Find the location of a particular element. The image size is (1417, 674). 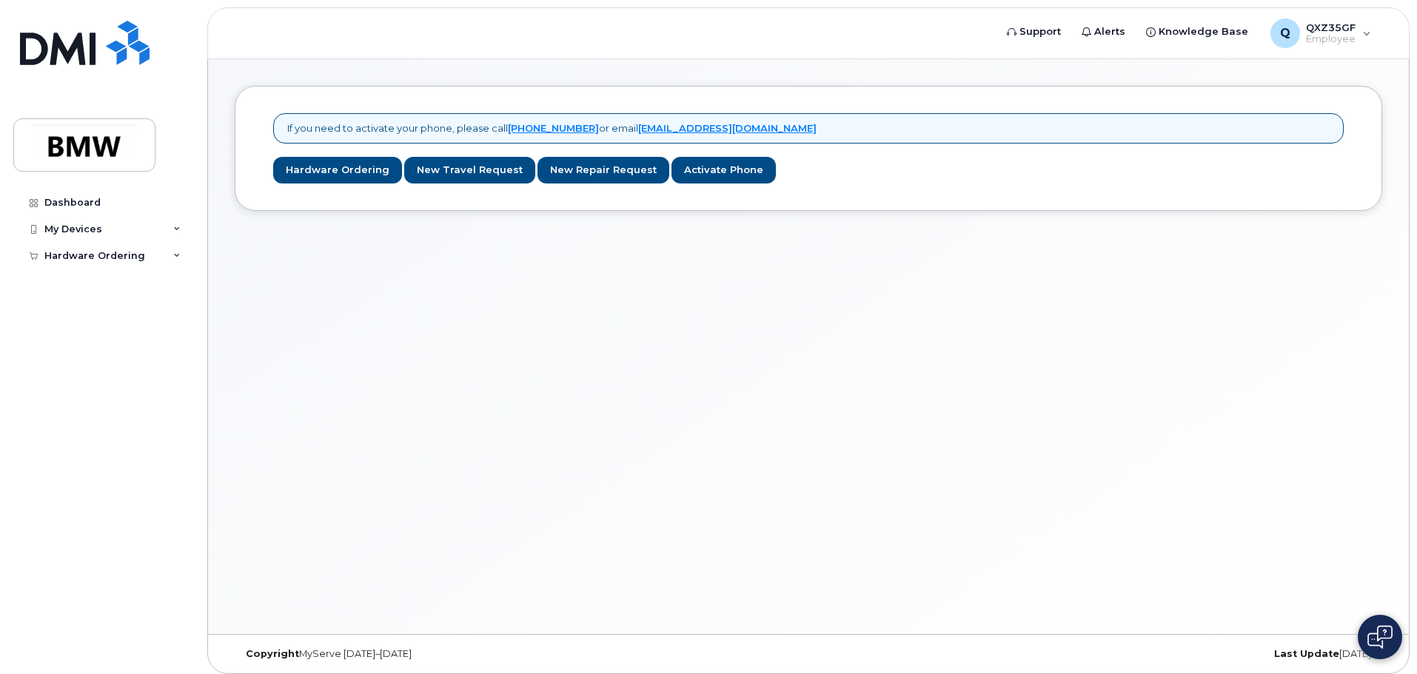

a: Activate Phone is located at coordinates (723, 170).